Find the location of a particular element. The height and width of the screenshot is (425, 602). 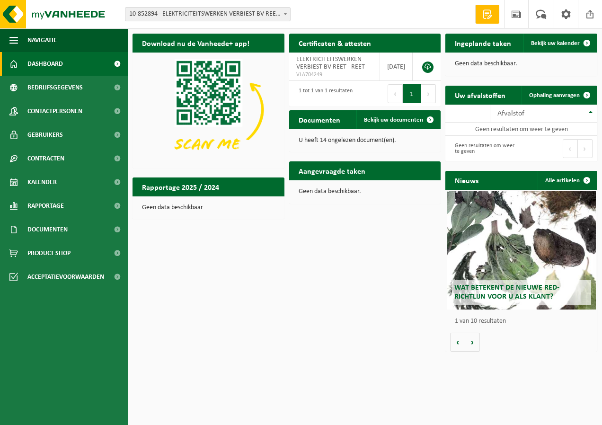

button: Vorige is located at coordinates (457, 342).